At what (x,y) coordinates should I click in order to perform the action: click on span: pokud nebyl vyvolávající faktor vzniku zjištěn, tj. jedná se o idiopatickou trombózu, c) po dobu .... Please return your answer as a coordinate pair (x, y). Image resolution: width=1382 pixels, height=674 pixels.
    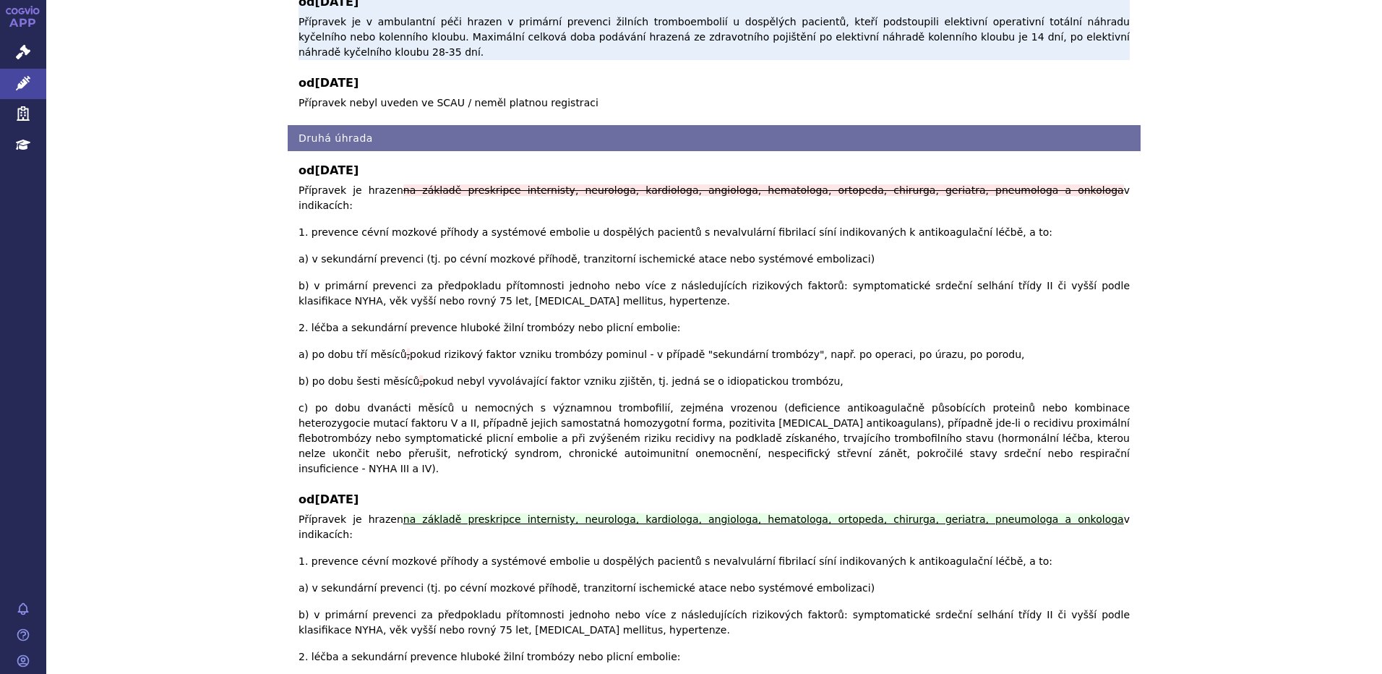
    Looking at the image, I should click on (714, 424).